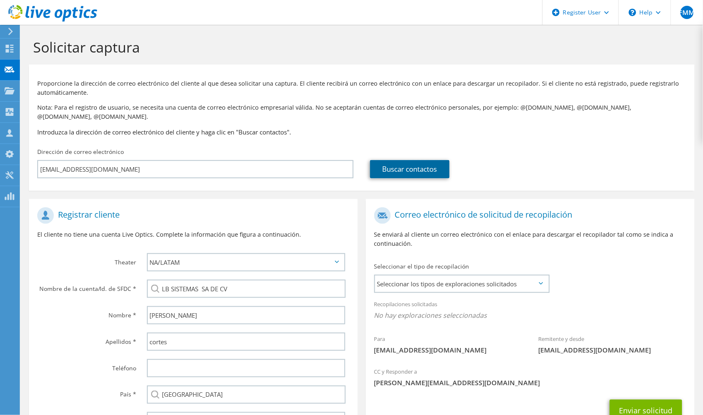  What do you see at coordinates (193, 235) in the screenshot?
I see `p: El cliente no tiene una cuenta Live Optics. Complete la información que figura a continuación.` at bounding box center [193, 235].